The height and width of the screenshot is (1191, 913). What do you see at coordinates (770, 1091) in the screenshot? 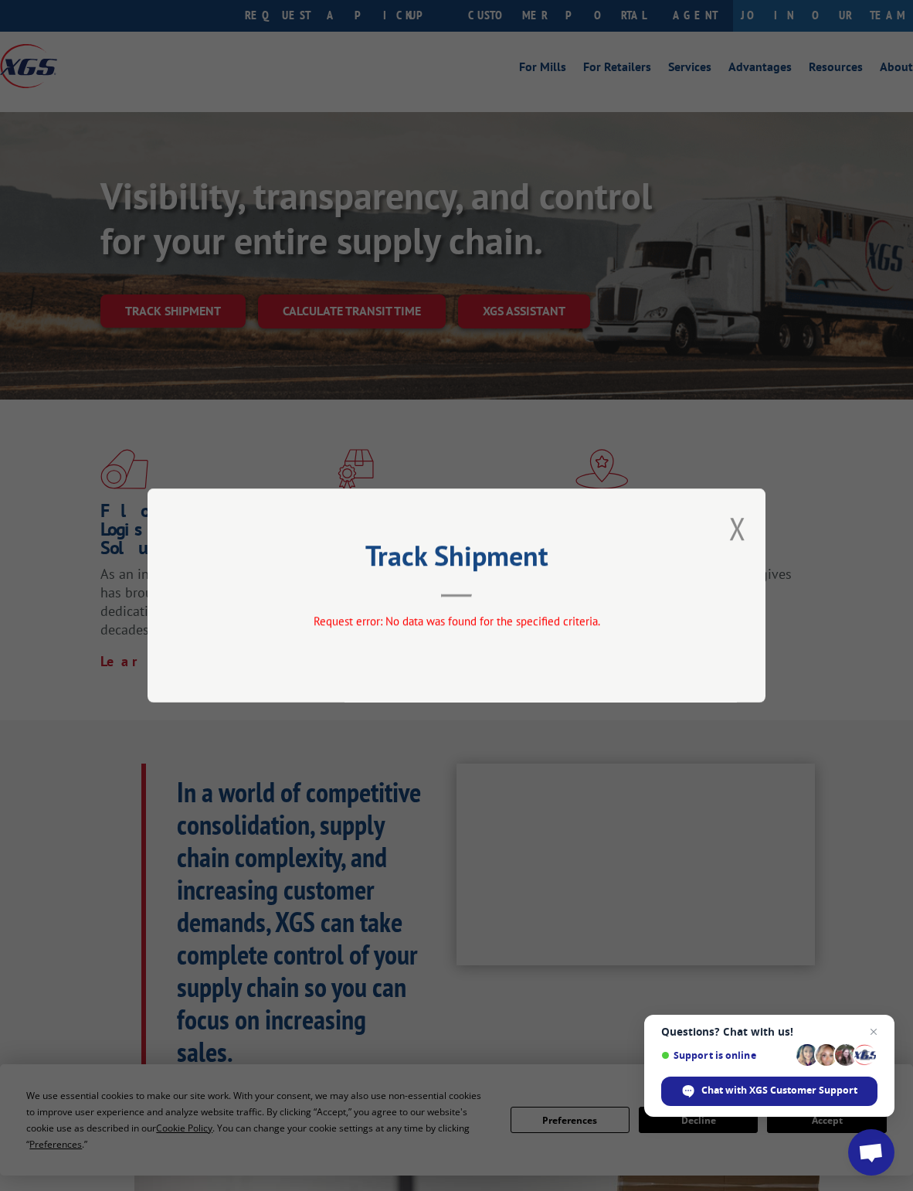
I see `div: Chat with XGS Customer Support` at bounding box center [770, 1091].